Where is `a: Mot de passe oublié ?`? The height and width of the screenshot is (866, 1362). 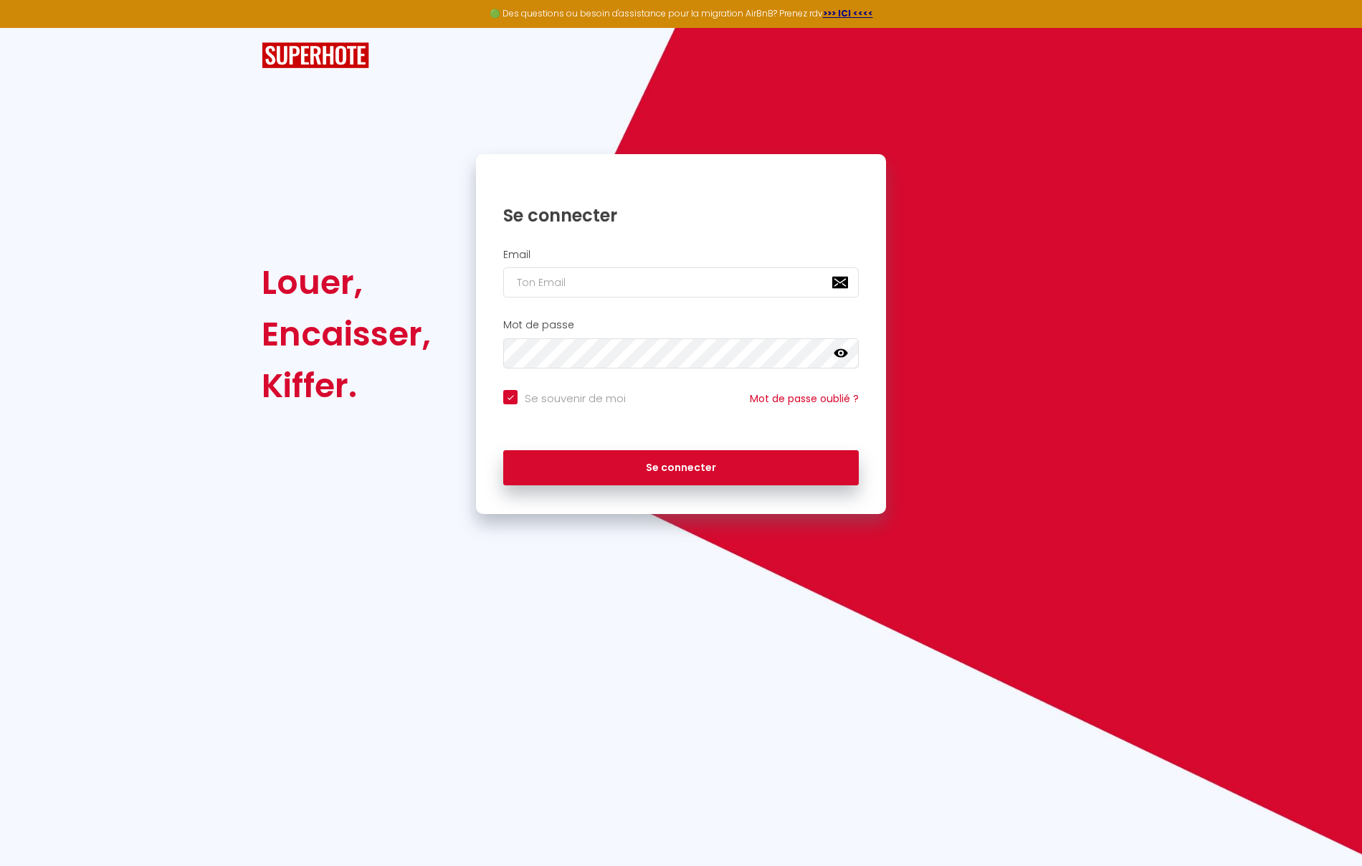
a: Mot de passe oublié ? is located at coordinates (804, 398).